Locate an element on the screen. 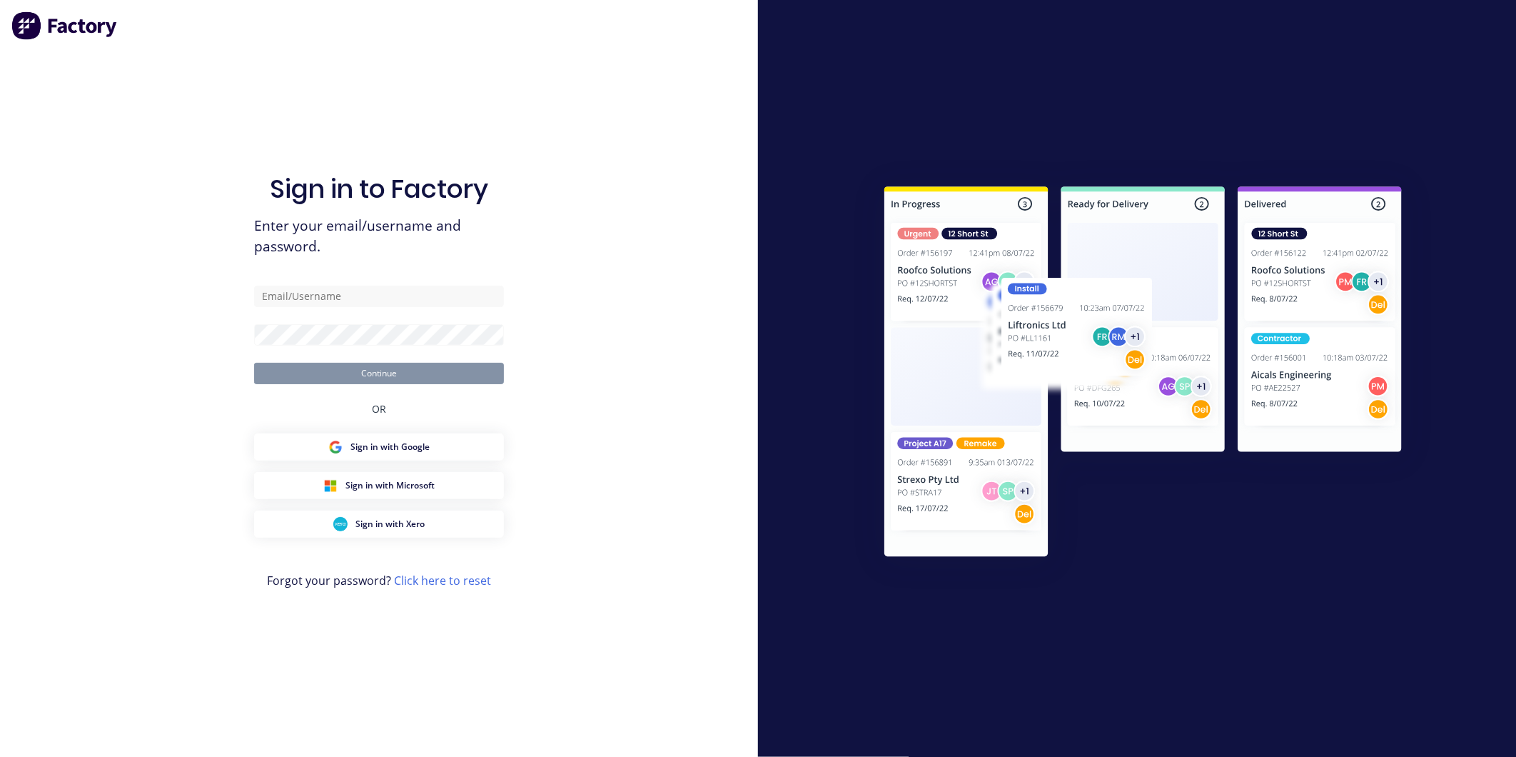  div: OR is located at coordinates (379, 408).